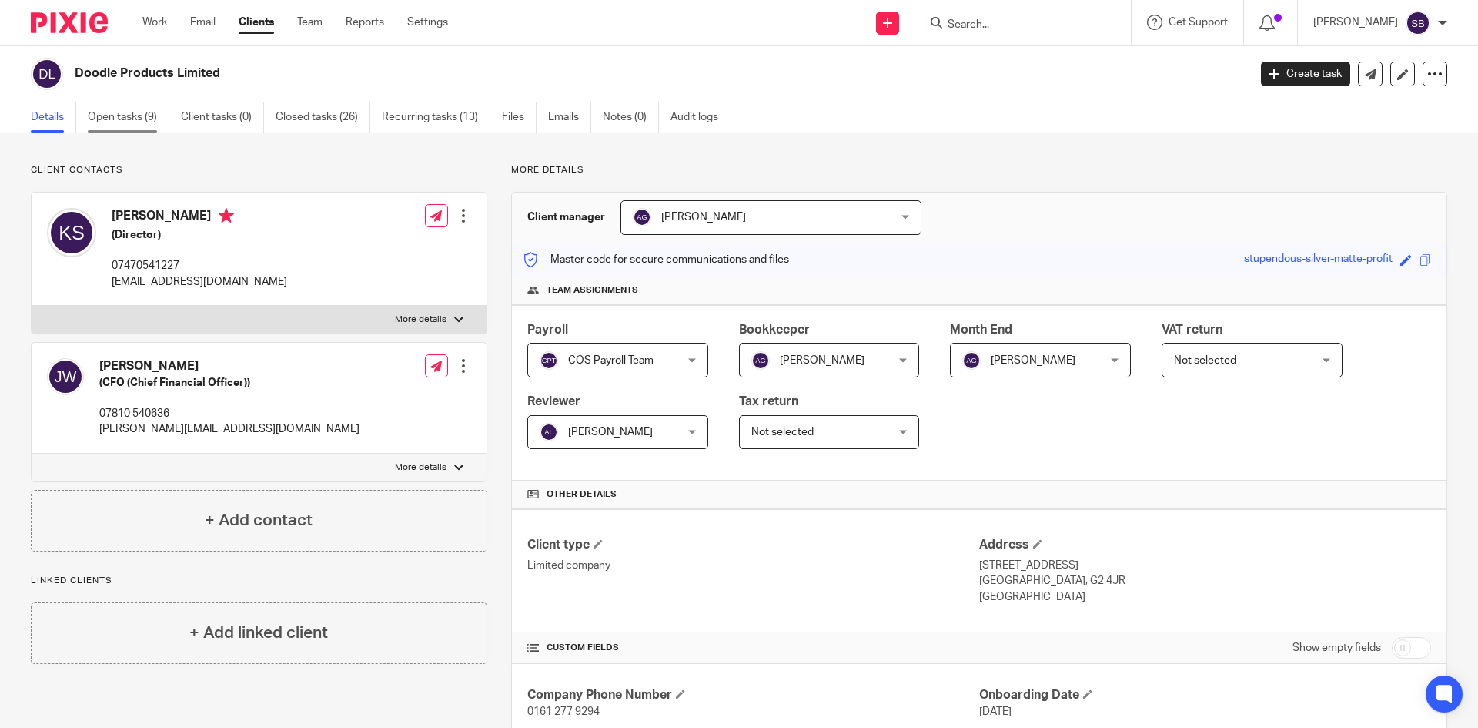  I want to click on span: Bookkeeper, so click(775, 330).